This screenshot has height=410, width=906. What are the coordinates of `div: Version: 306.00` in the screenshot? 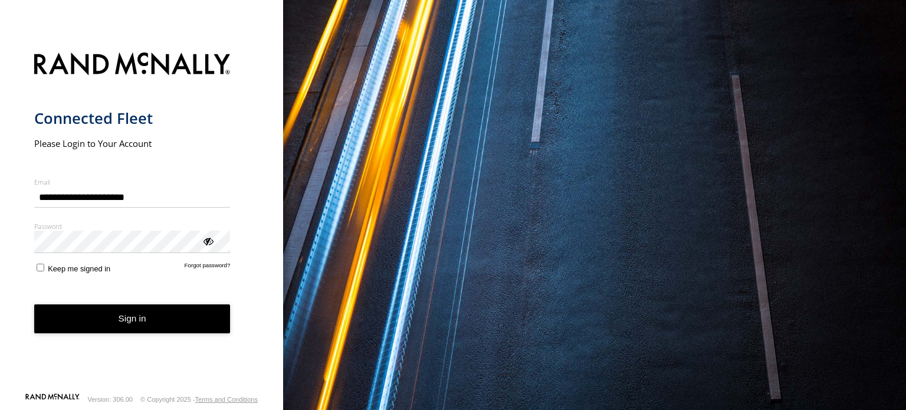 It's located at (110, 399).